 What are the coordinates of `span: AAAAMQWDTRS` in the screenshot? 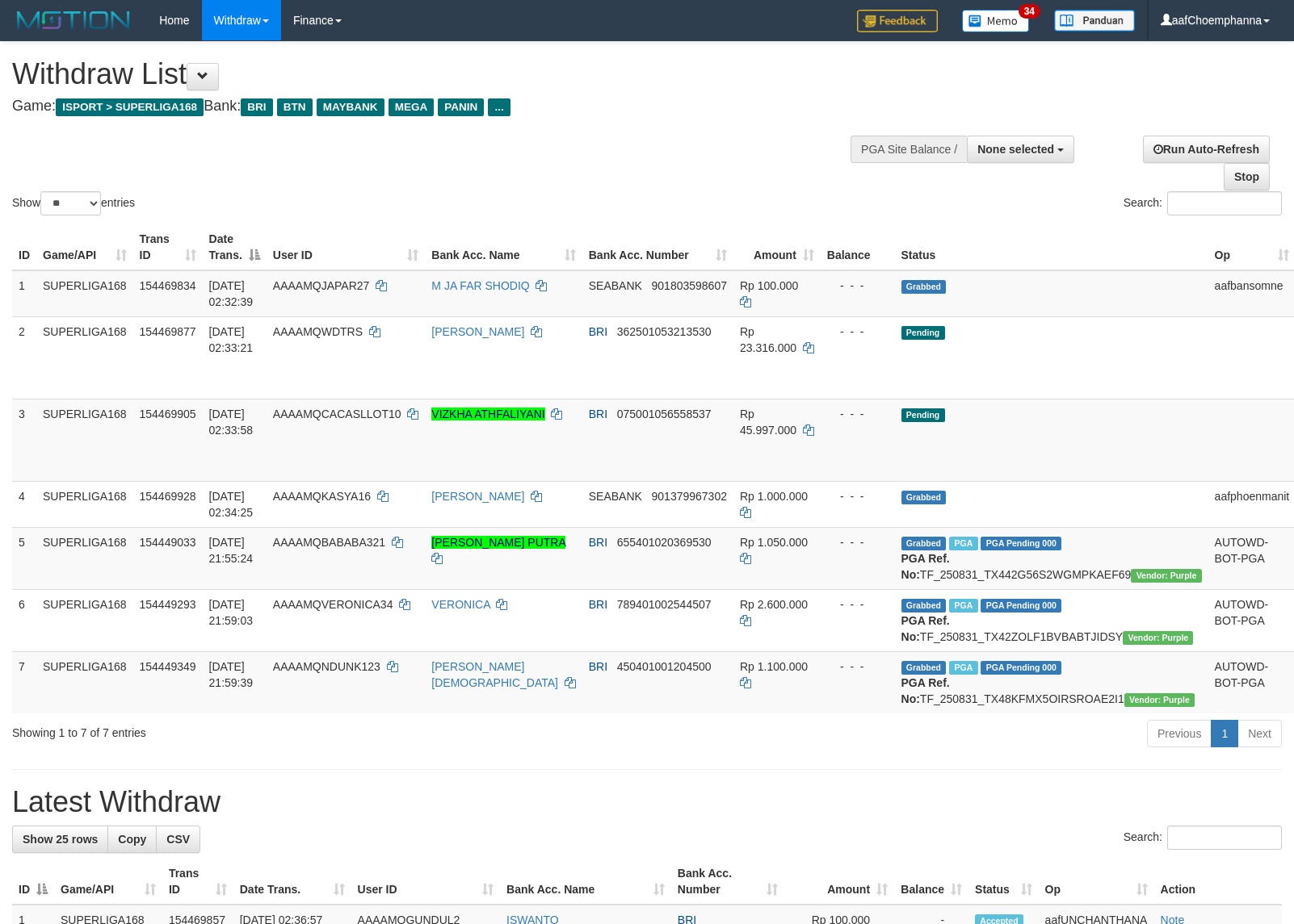 It's located at (317, 332).